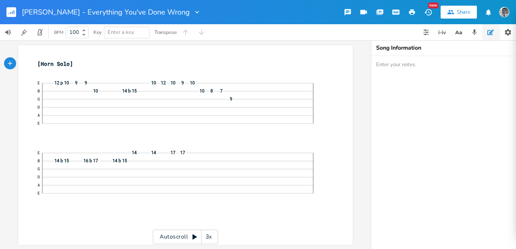 The height and width of the screenshot is (249, 516). I want to click on div: 3x, so click(209, 236).